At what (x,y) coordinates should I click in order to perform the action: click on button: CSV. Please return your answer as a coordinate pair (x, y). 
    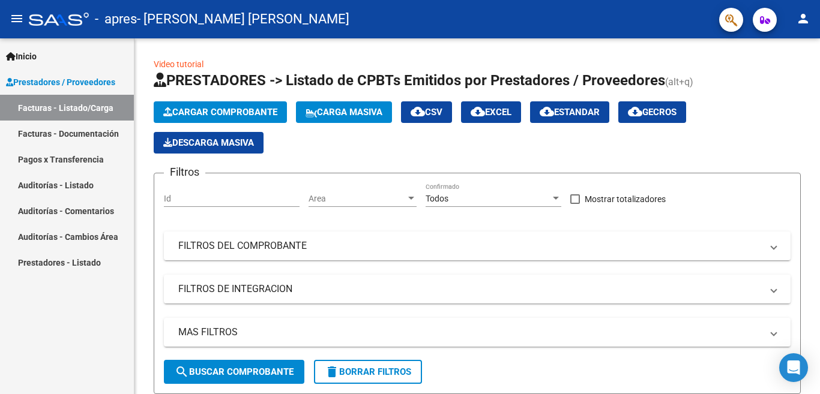
    Looking at the image, I should click on (426, 112).